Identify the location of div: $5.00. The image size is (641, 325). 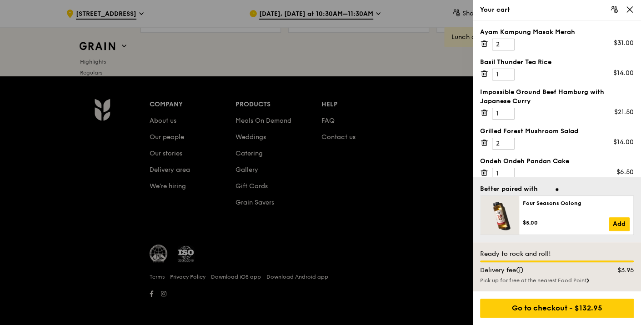
(566, 223).